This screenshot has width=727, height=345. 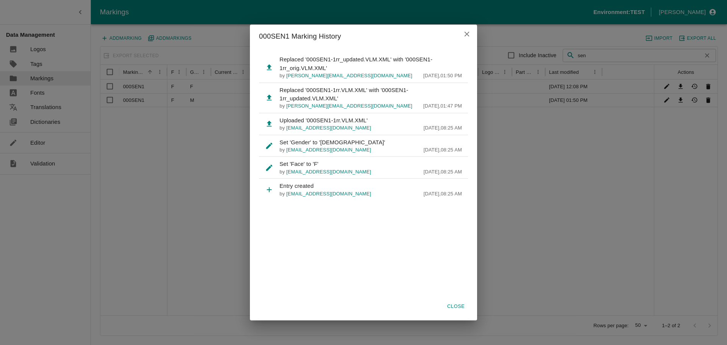 I want to click on p: Set 'Face' to 'F', so click(x=371, y=164).